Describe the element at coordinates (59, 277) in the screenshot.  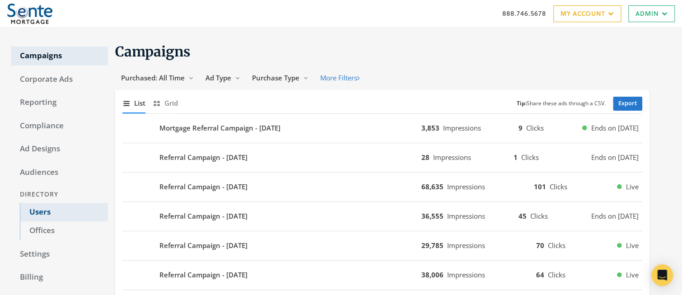
I see `a: Billing` at that location.